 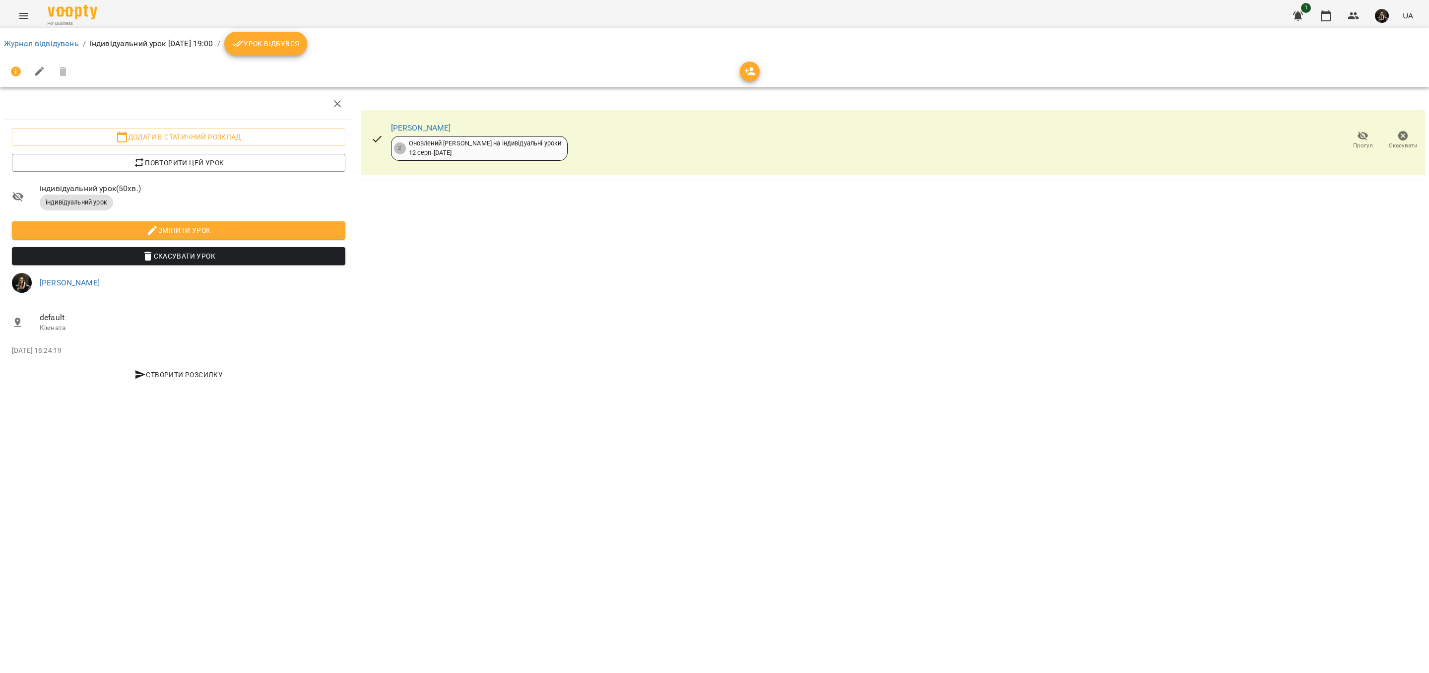 What do you see at coordinates (179, 163) in the screenshot?
I see `button: Повторити цей урок` at bounding box center [179, 163].